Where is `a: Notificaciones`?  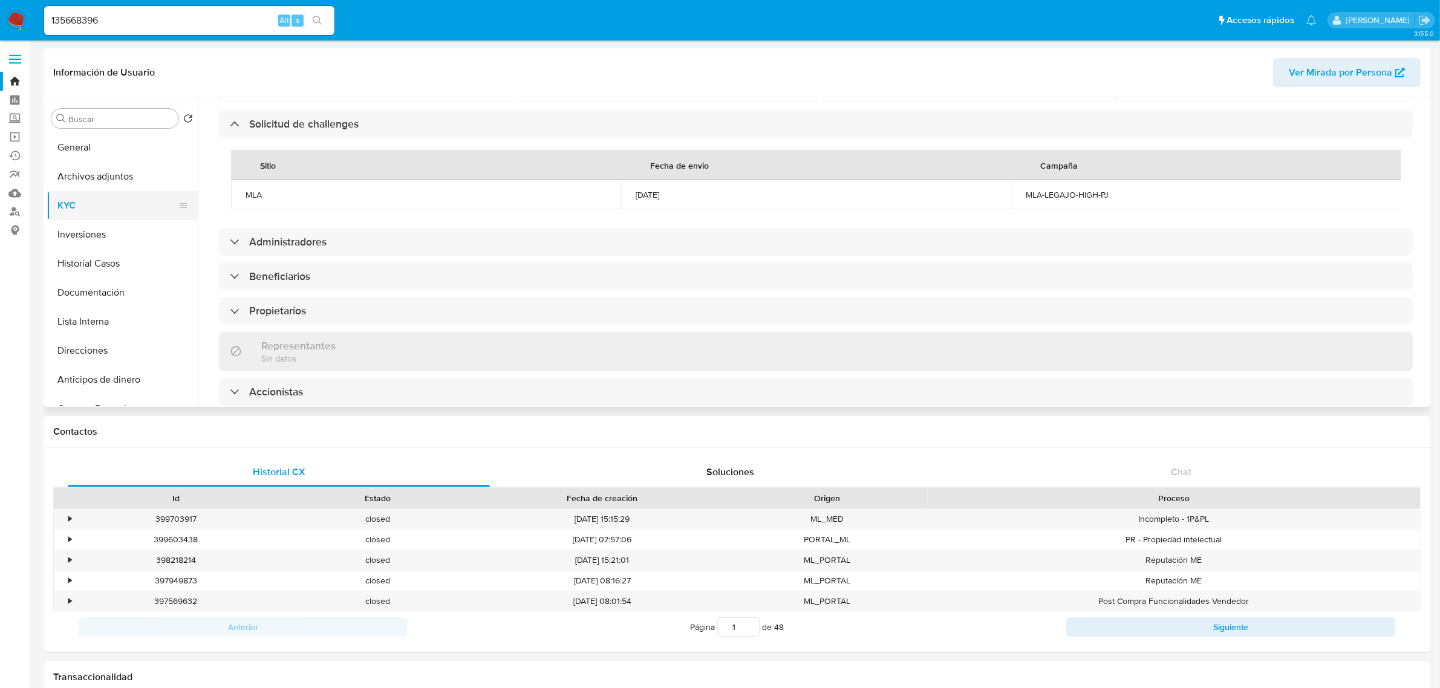
a: Notificaciones is located at coordinates (1311, 20).